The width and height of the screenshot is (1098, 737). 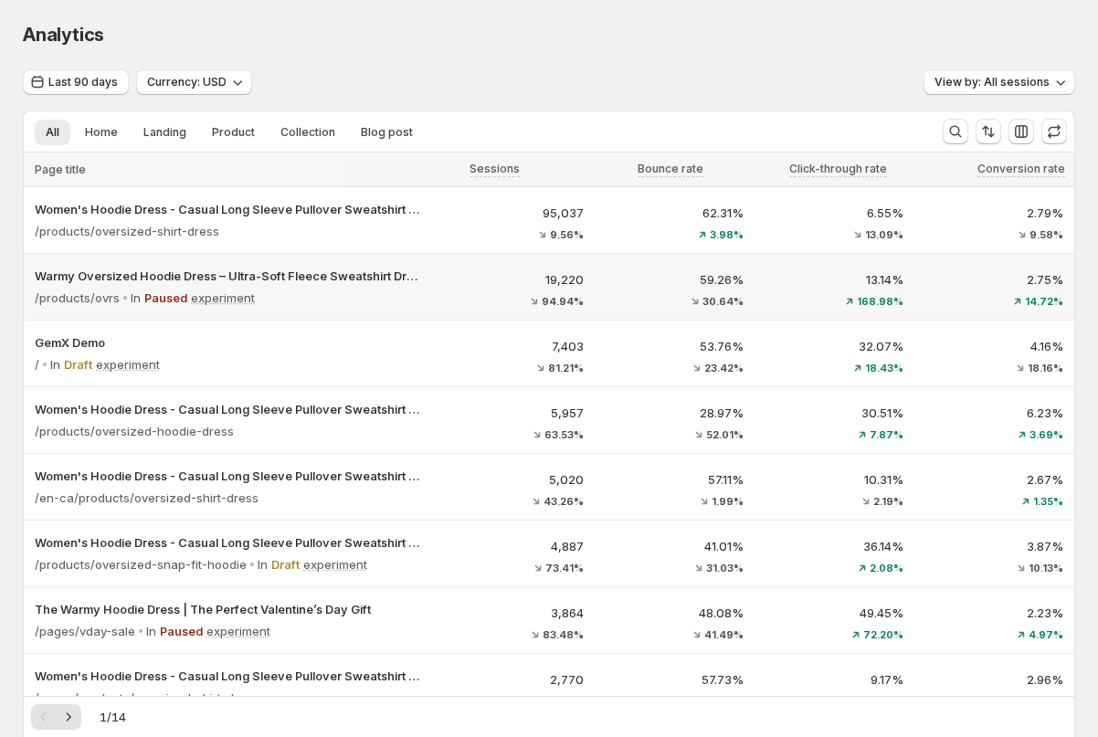 What do you see at coordinates (834, 480) in the screenshot?
I see `p: 10.31%` at bounding box center [834, 480].